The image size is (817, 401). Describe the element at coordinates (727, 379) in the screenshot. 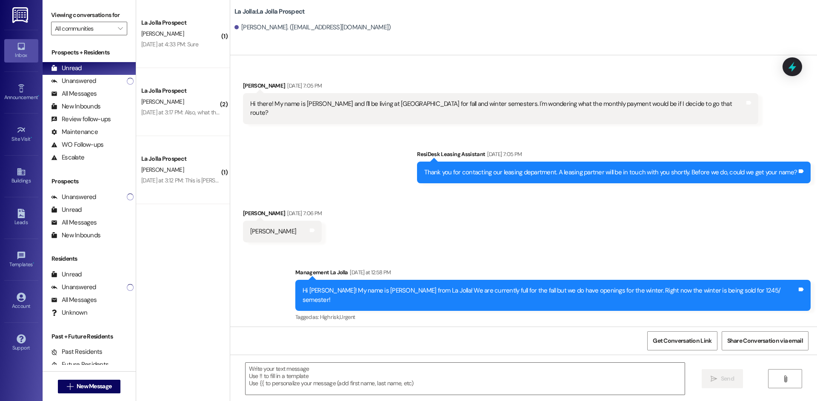

I see `span: Send` at that location.